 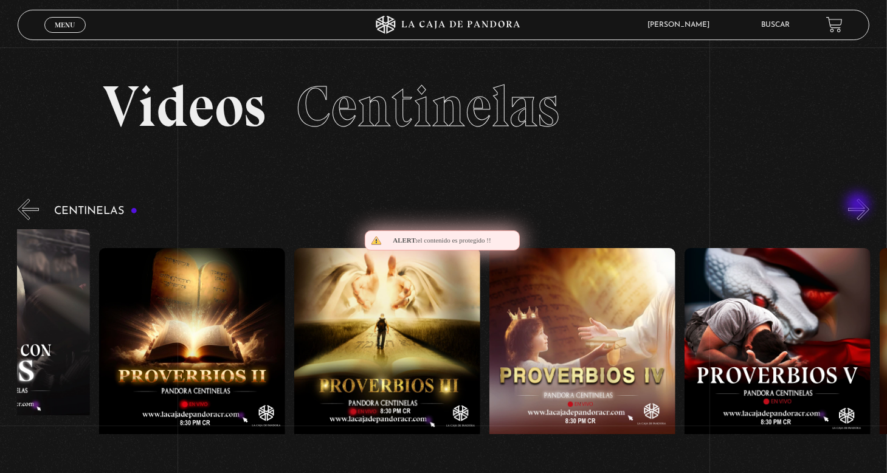 What do you see at coordinates (834, 24) in the screenshot?
I see `a: View your shopping cart` at bounding box center [834, 24].